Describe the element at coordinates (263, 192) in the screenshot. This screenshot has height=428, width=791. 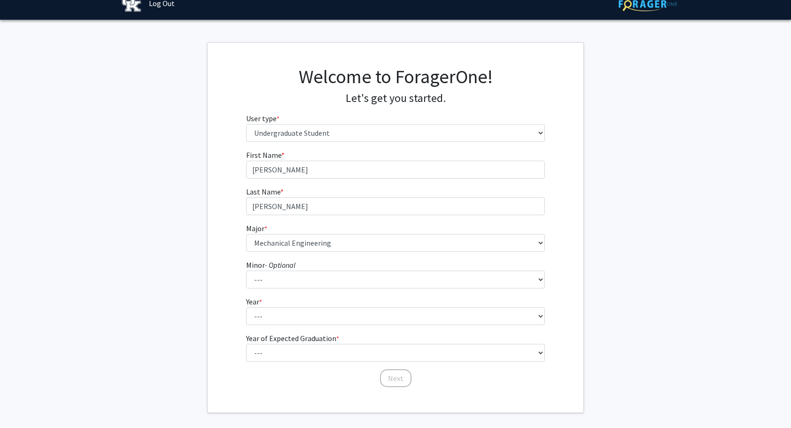
I see `span: Last Name` at that location.